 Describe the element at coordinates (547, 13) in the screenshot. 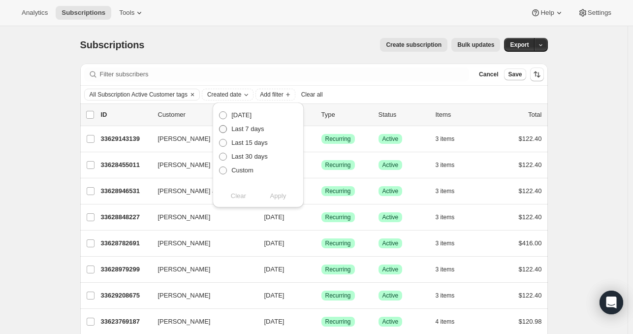

I see `button: Help` at that location.